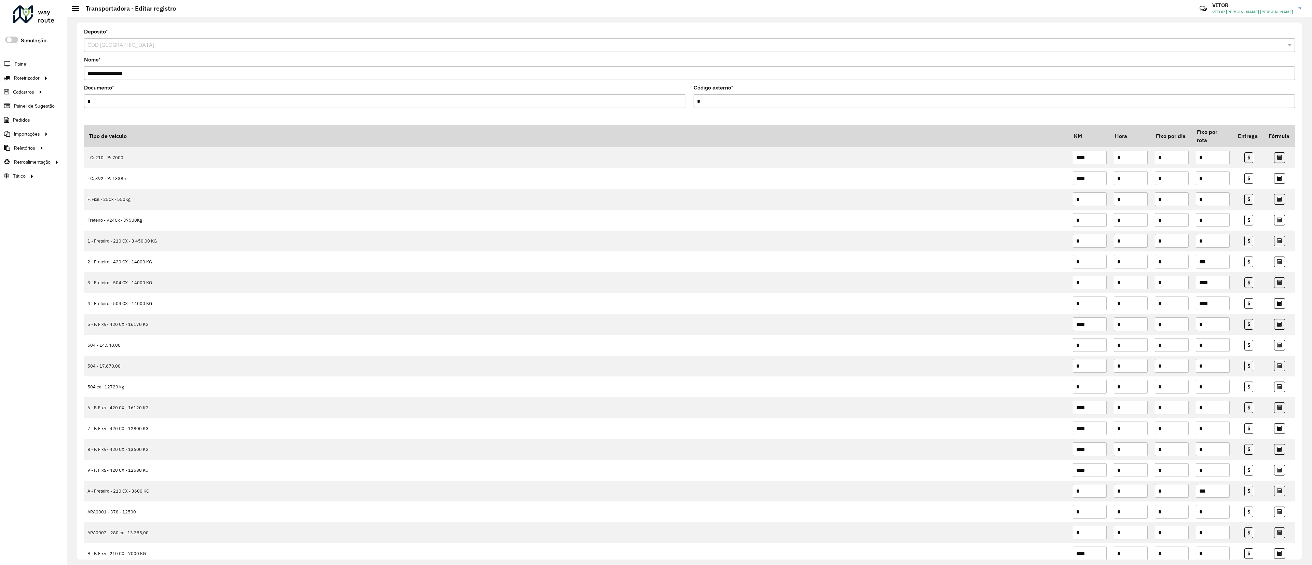 This screenshot has width=1312, height=565. Describe the element at coordinates (577, 303) in the screenshot. I see `td: 4 - Freteiro - 504 CX - 14000 KG` at that location.